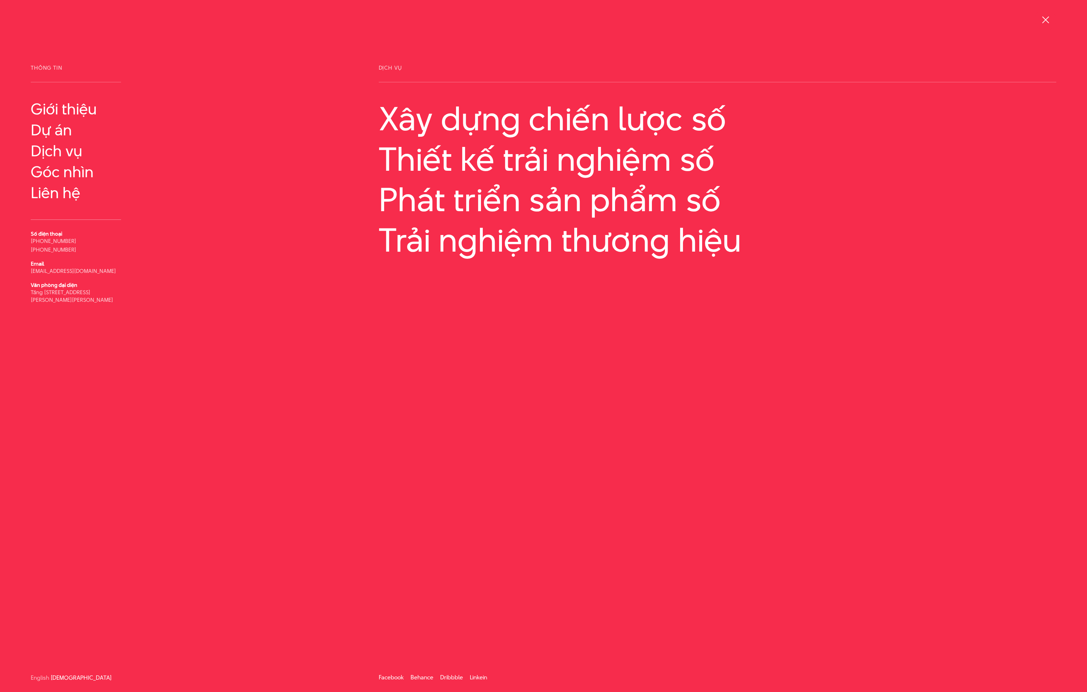 Image resolution: width=1087 pixels, height=692 pixels. Describe the element at coordinates (717, 74) in the screenshot. I see `span: Dịch vụ` at that location.